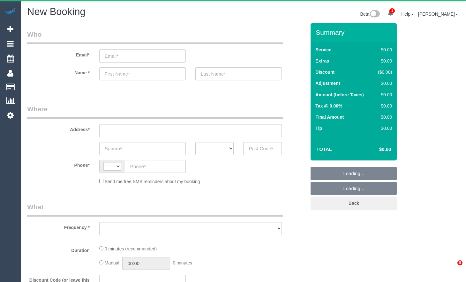  Describe the element at coordinates (130, 249) in the screenshot. I see `span: 0 minutes (recommended)` at that location.